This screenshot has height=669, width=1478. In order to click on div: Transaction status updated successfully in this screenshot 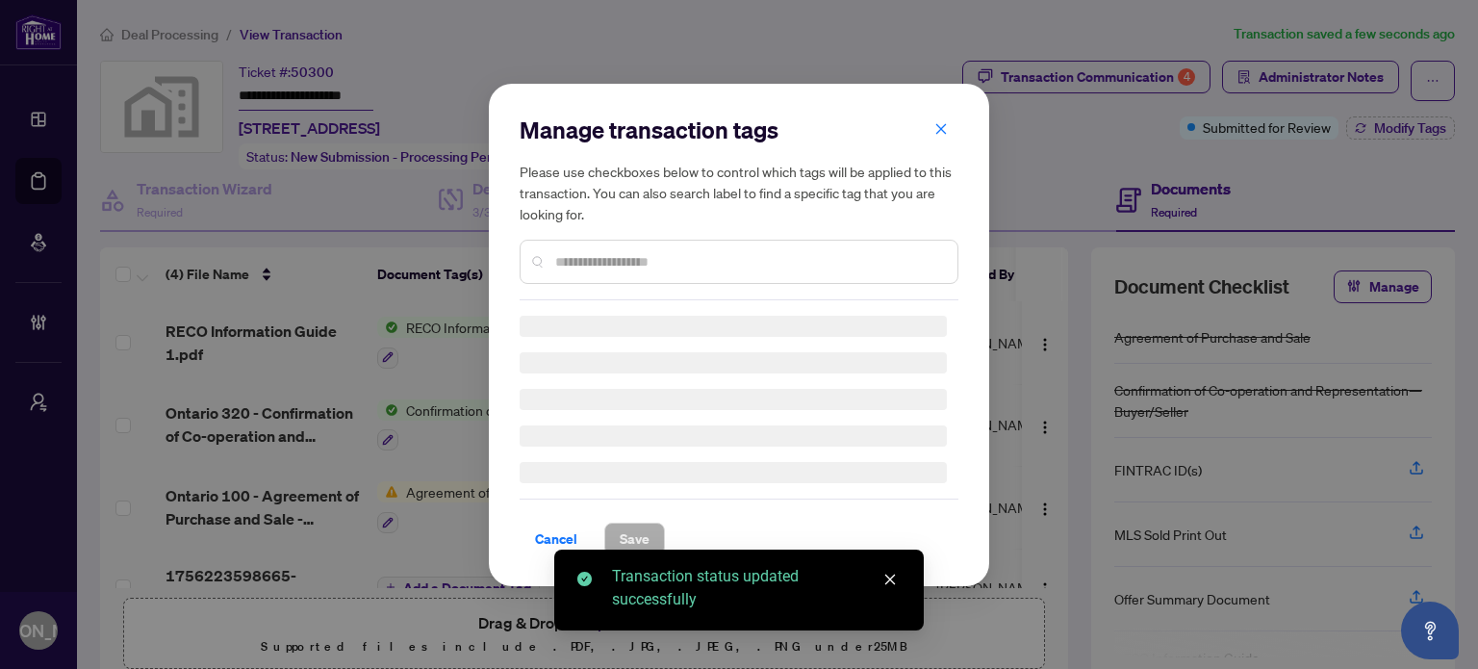, I will do `click(756, 588)`.